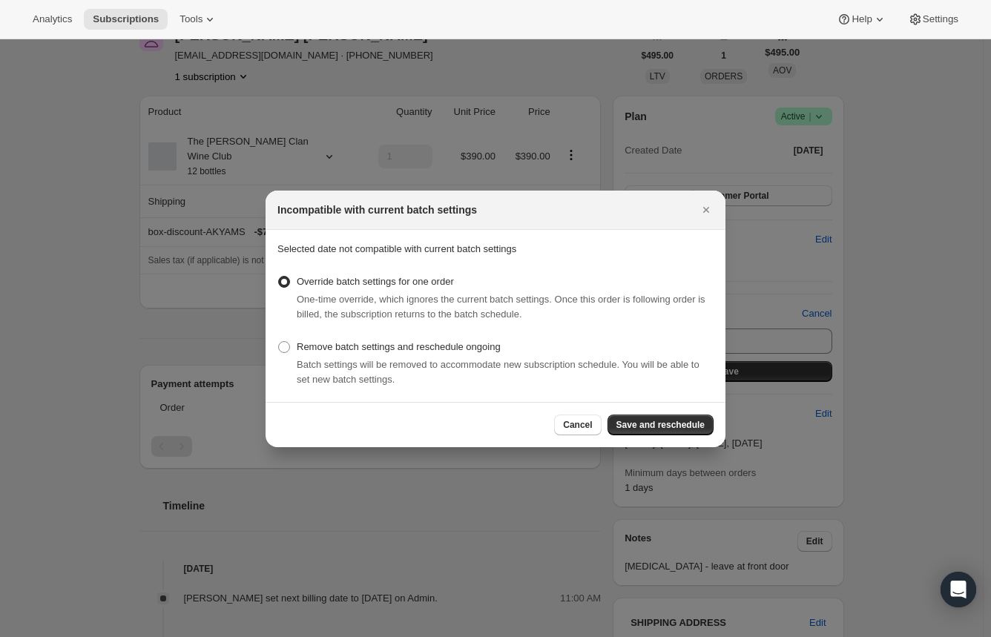  Describe the element at coordinates (397, 248) in the screenshot. I see `span: Selected date not compatible with current batch settings` at that location.